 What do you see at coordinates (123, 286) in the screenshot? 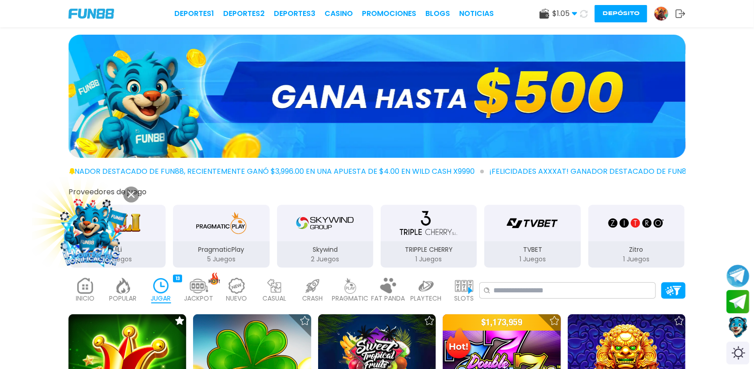
I see `img: popular_light.webp` at bounding box center [123, 286].